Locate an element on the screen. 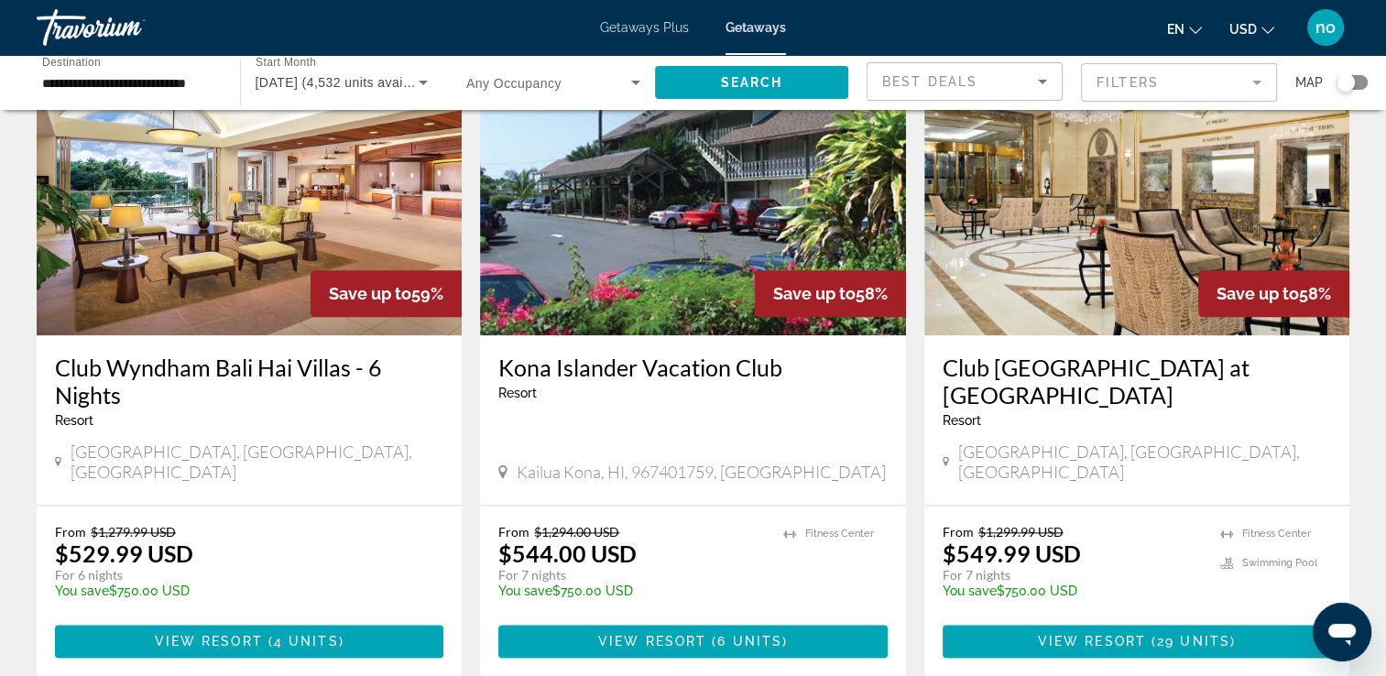 This screenshot has height=676, width=1386. span: Best Deals is located at coordinates (930, 82).